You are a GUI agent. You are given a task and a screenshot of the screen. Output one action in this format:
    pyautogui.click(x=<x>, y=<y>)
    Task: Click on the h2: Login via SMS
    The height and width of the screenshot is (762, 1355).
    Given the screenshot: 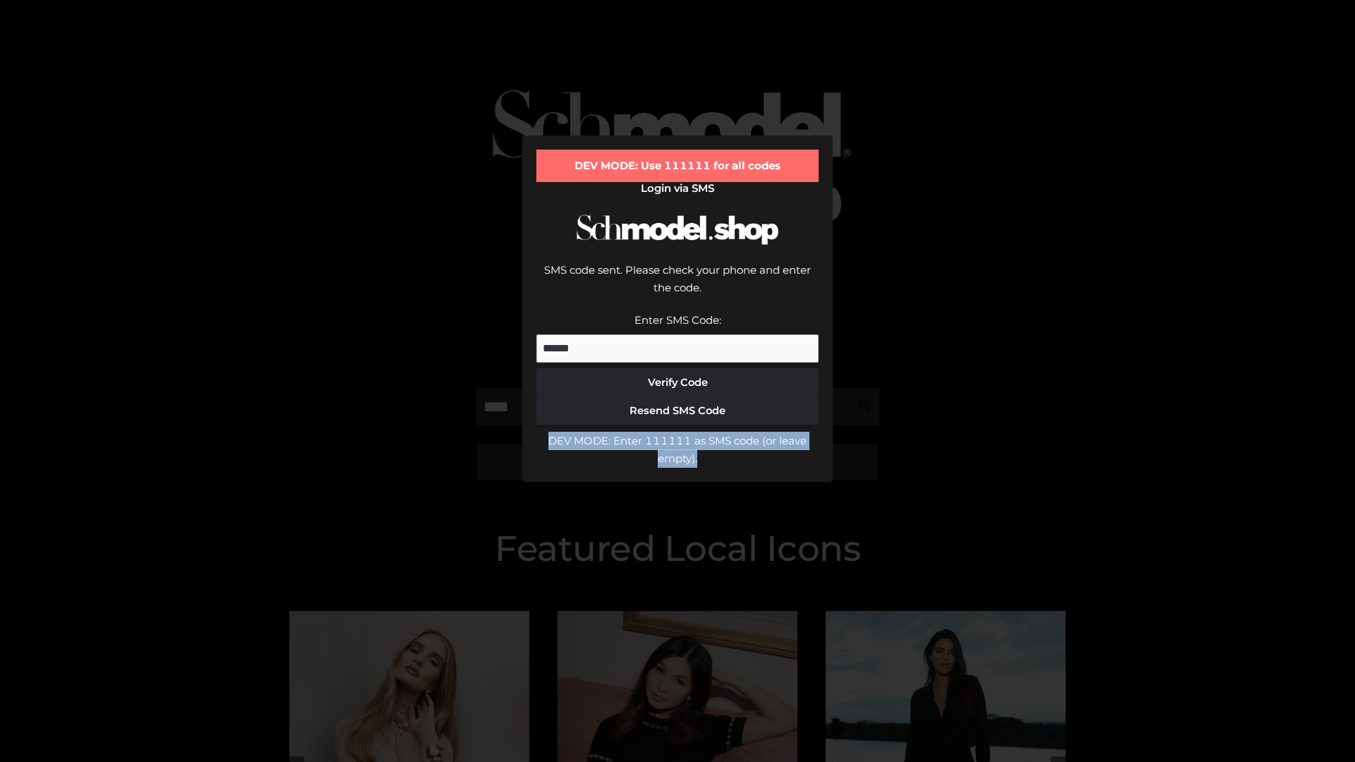 What is the action you would take?
    pyautogui.click(x=677, y=188)
    